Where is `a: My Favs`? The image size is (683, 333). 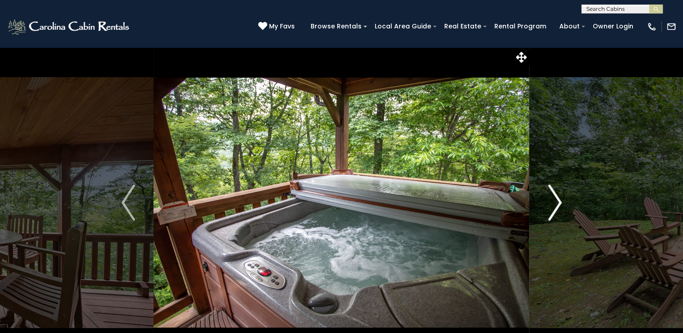
a: My Favs is located at coordinates (278, 27).